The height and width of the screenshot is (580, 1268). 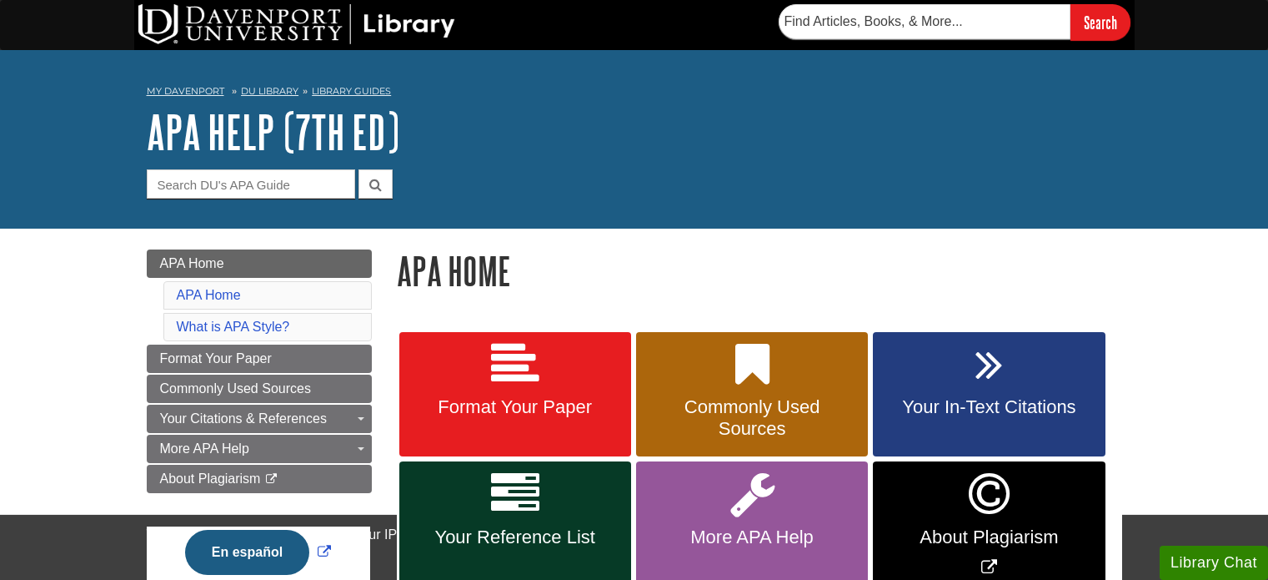 I want to click on input: Search, so click(x=1101, y=22).